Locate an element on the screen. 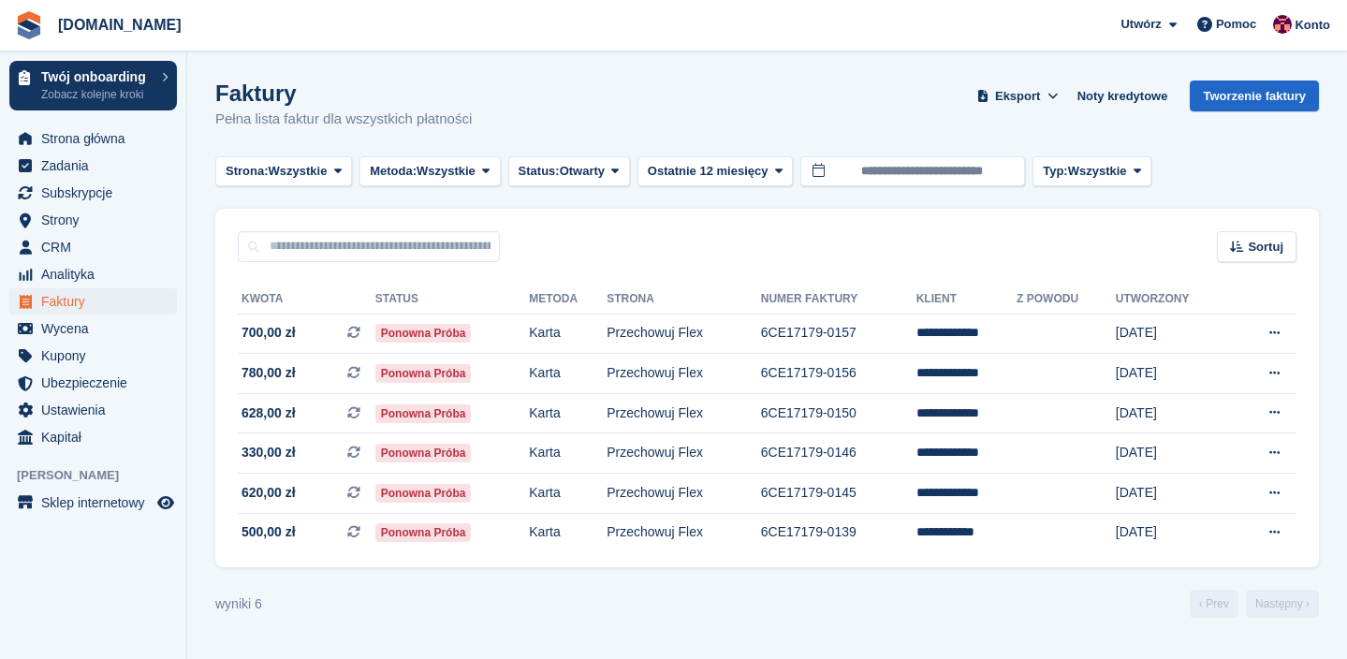  span: Typ: is located at coordinates (1055, 171).